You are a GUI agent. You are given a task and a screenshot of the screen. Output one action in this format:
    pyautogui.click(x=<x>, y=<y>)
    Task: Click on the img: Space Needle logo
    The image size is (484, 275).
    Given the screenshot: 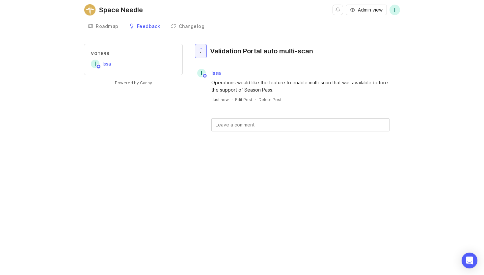 What is the action you would take?
    pyautogui.click(x=90, y=10)
    